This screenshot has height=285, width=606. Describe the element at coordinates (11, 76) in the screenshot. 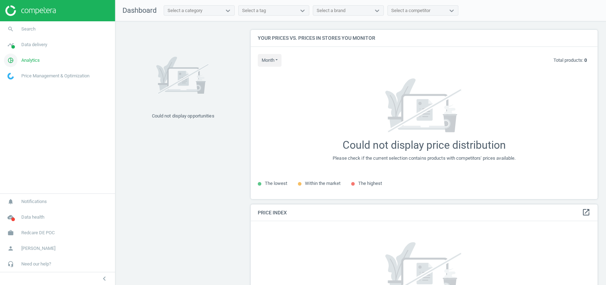

I see `img: wGWNvw8QSZomAAAAABJRU5ErkJggg==` at that location.